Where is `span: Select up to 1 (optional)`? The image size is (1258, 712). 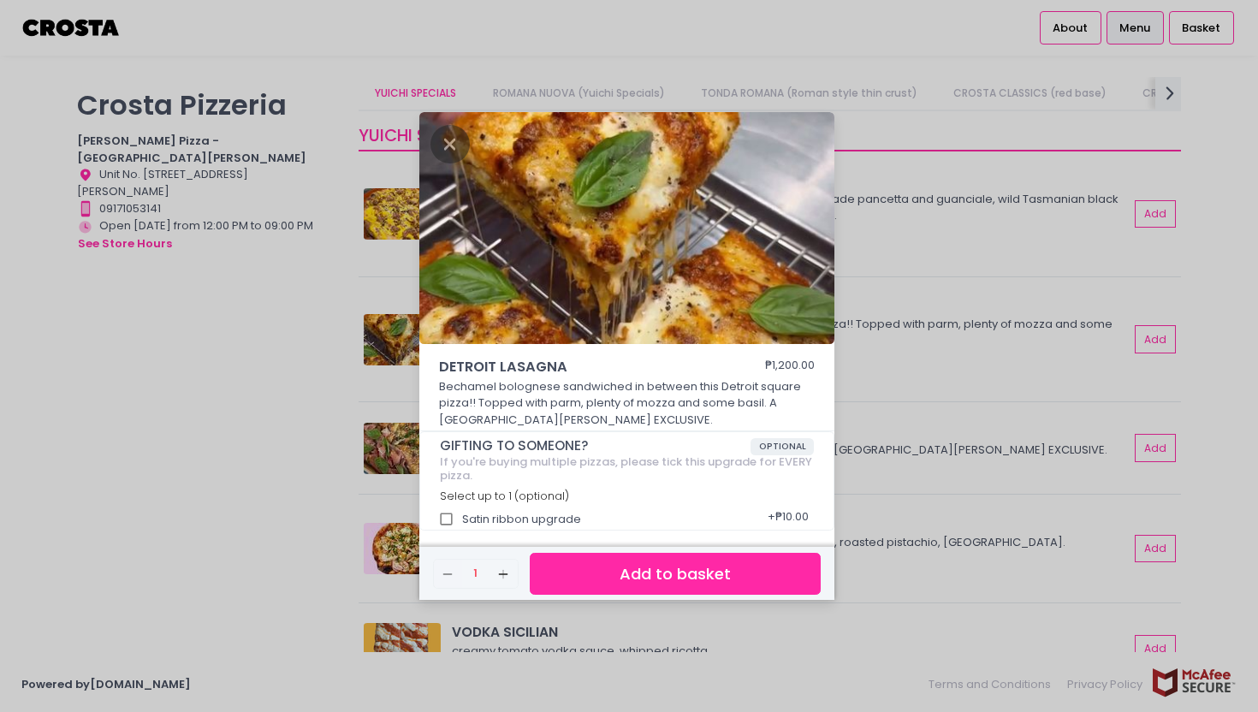 span: Select up to 1 (optional) is located at coordinates (504, 496).